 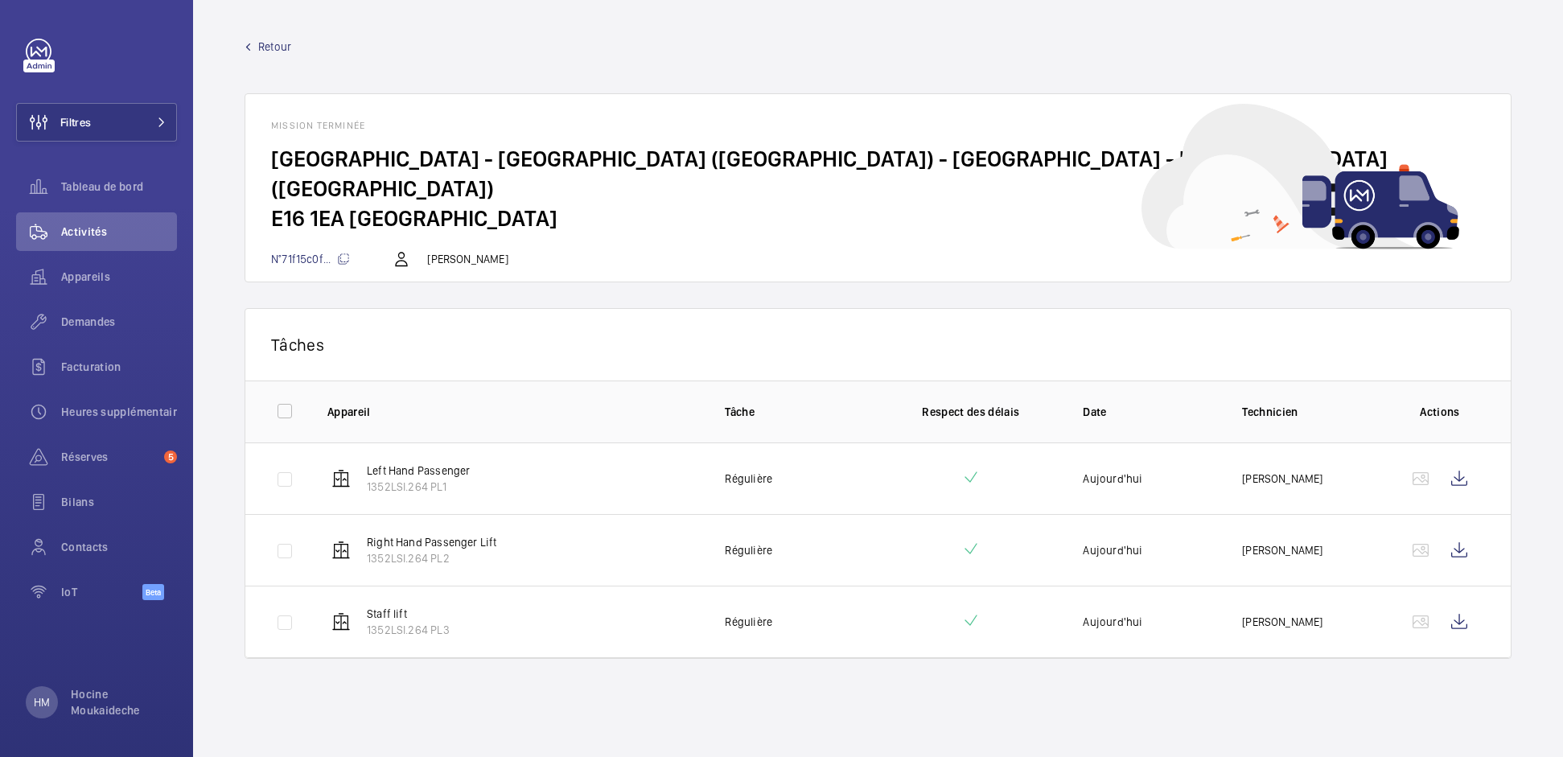 What do you see at coordinates (119, 502) in the screenshot?
I see `span: Bilans` at bounding box center [119, 502].